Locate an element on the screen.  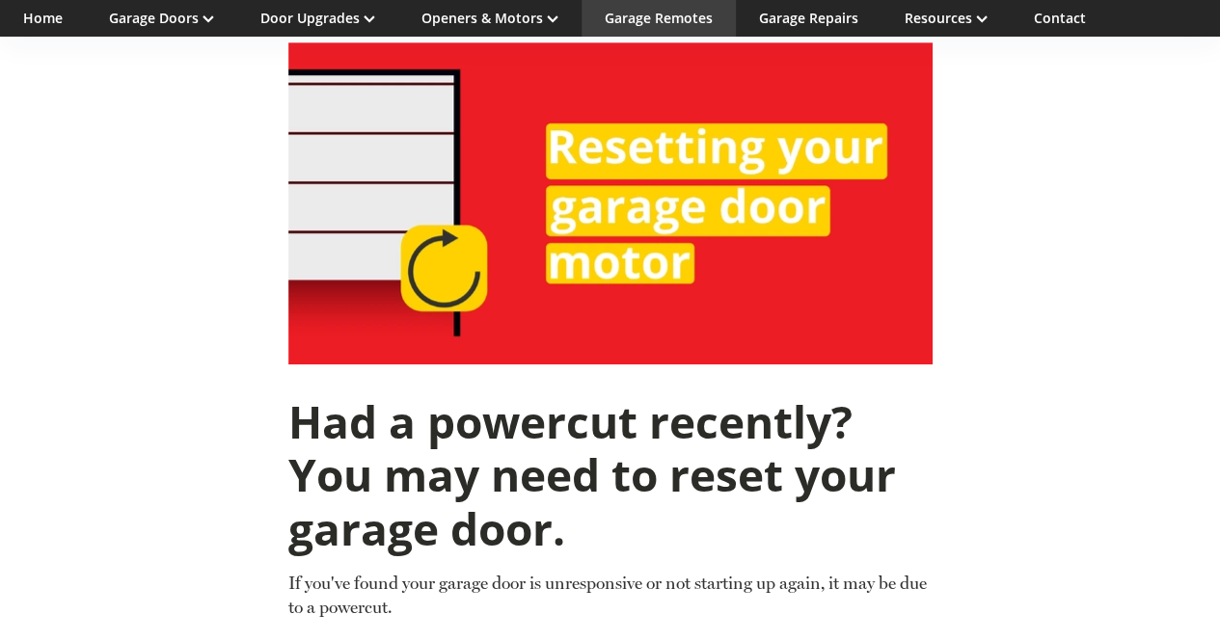
a: Garage Remotes is located at coordinates (659, 17).